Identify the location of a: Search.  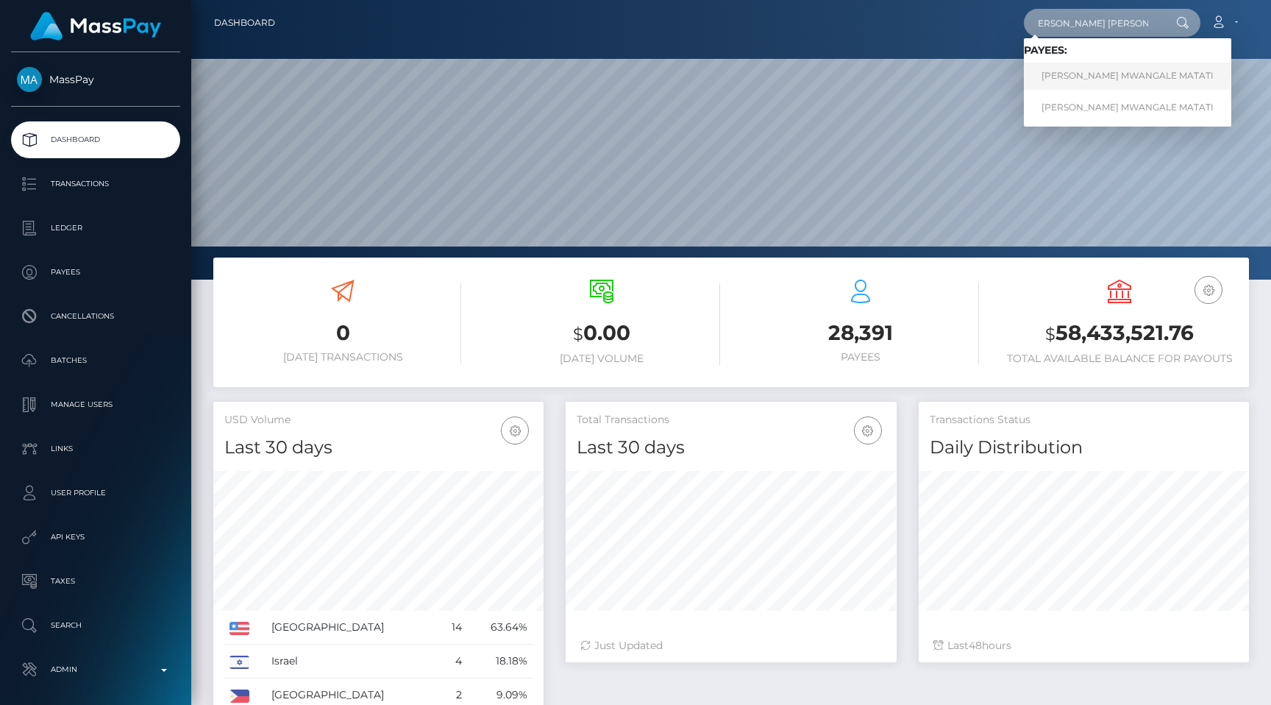
(96, 625).